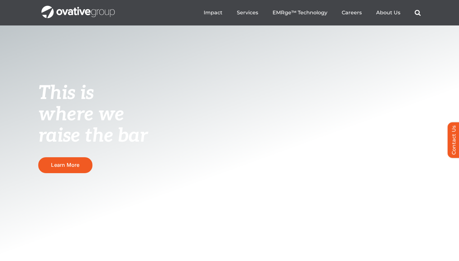 This screenshot has height=261, width=459. Describe the element at coordinates (352, 13) in the screenshot. I see `a: Careers` at that location.